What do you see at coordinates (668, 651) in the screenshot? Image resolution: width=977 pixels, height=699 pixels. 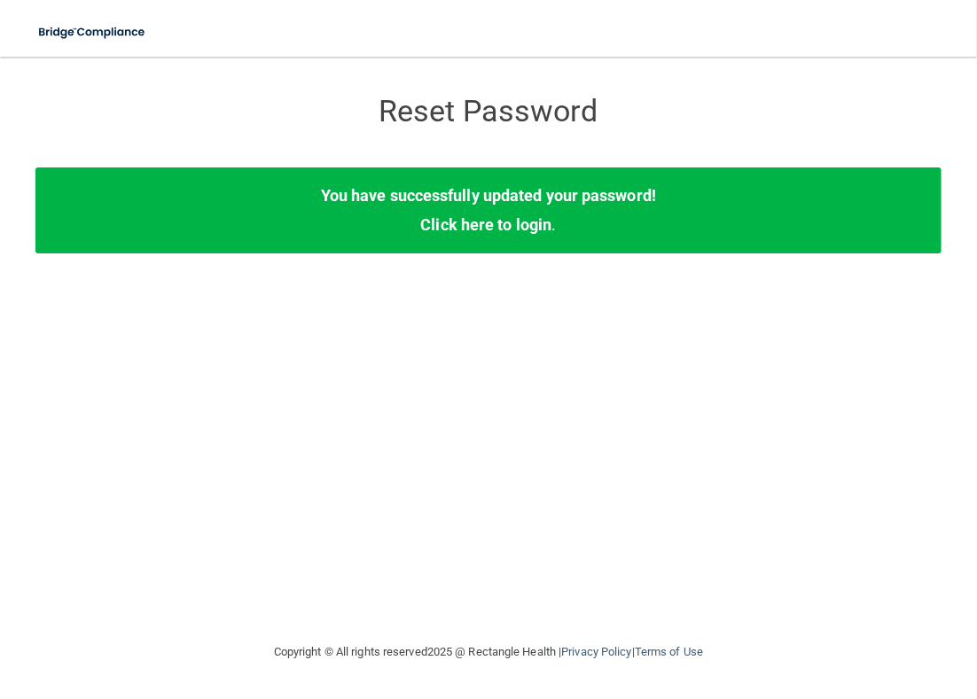 I see `a: Terms of Use` at bounding box center [668, 651].